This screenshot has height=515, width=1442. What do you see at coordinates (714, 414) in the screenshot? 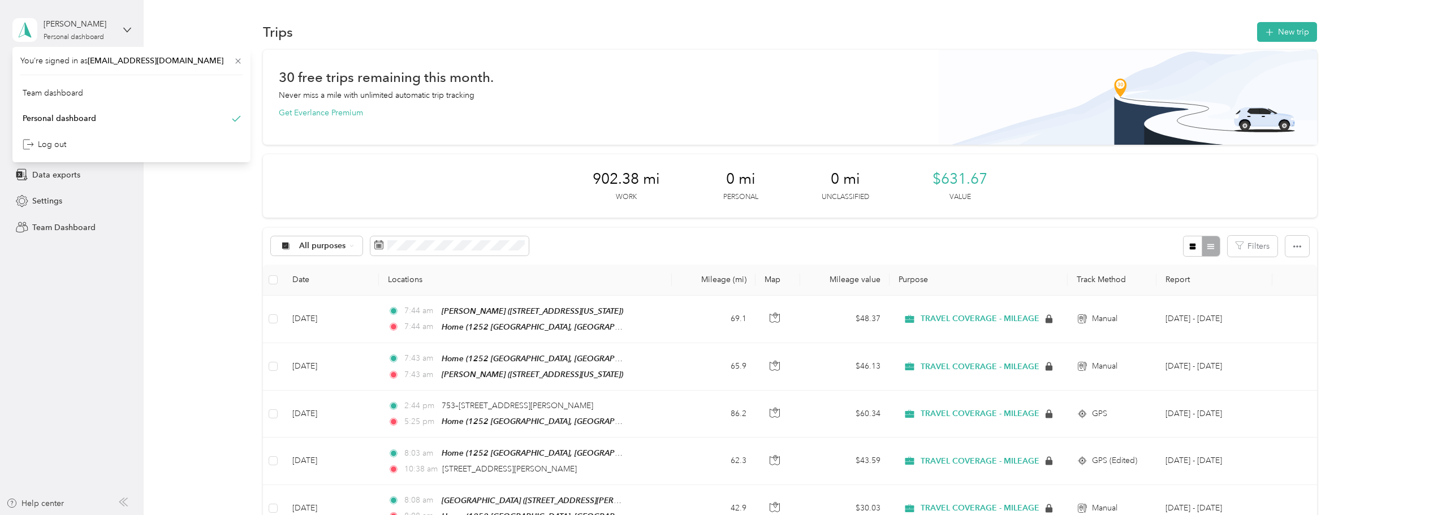
I see `td: 86.2` at bounding box center [714, 414].